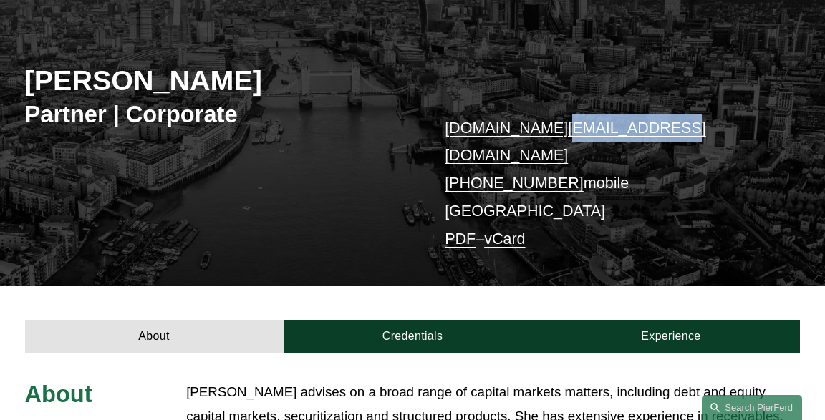  What do you see at coordinates (59, 395) in the screenshot?
I see `span: About` at bounding box center [59, 395].